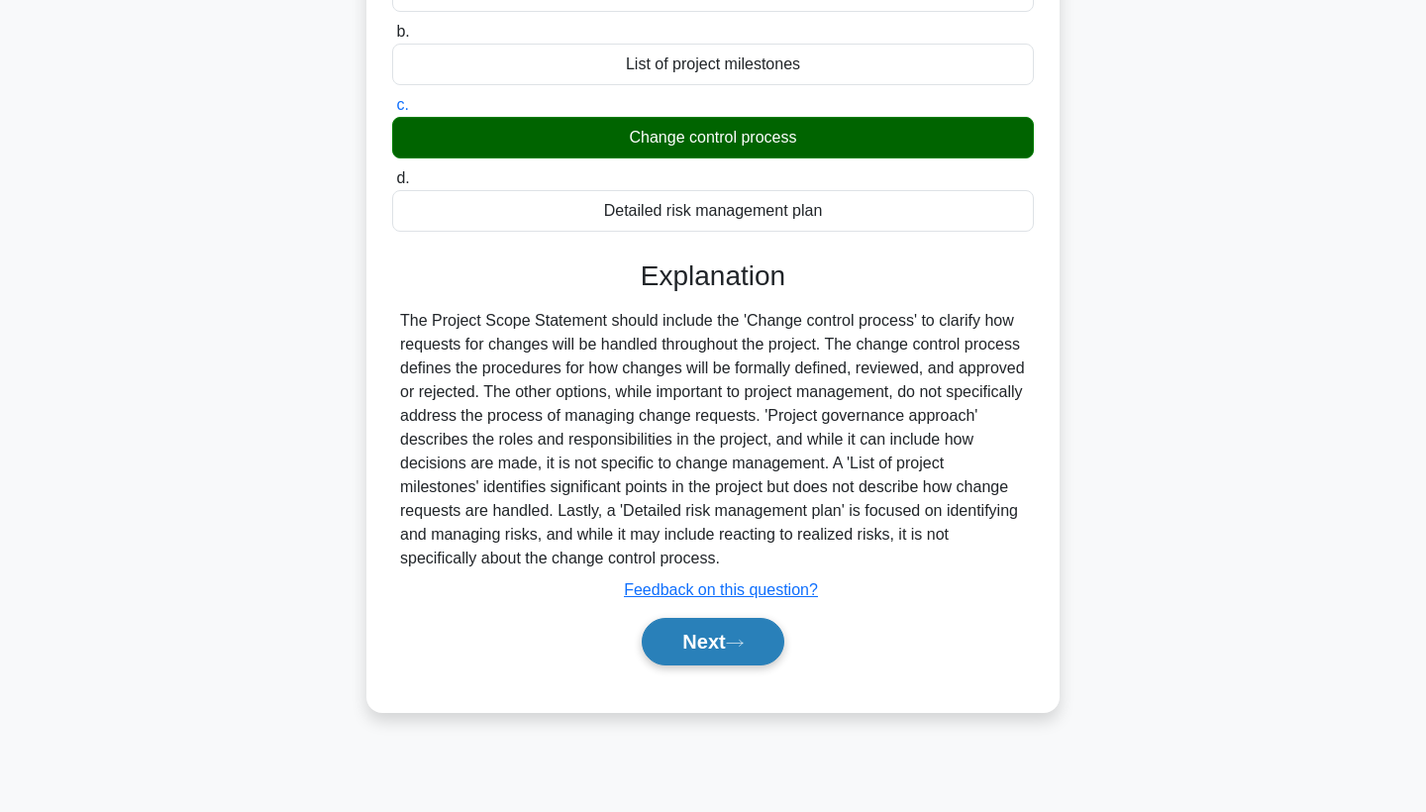 This screenshot has width=1426, height=812. I want to click on div: Detailed risk management plan, so click(713, 211).